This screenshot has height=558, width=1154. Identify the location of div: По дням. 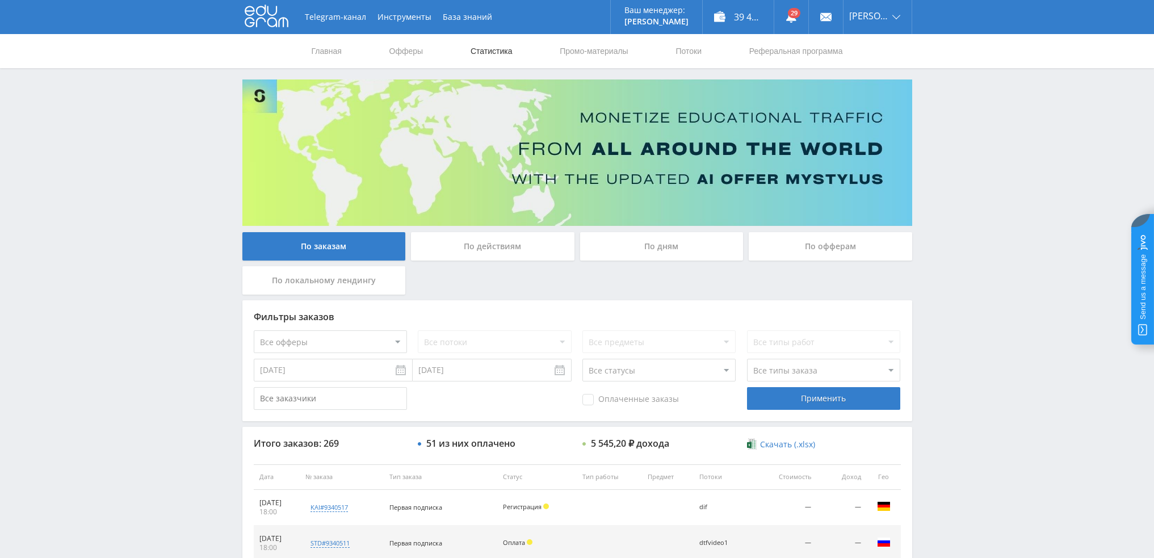
(662, 246).